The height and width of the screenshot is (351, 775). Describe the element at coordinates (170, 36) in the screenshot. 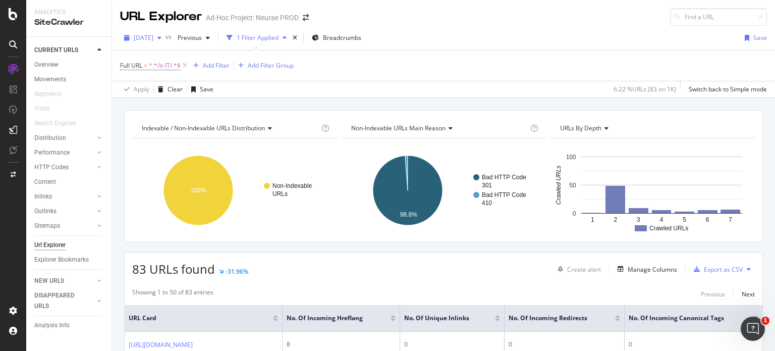

I see `span: vs` at that location.